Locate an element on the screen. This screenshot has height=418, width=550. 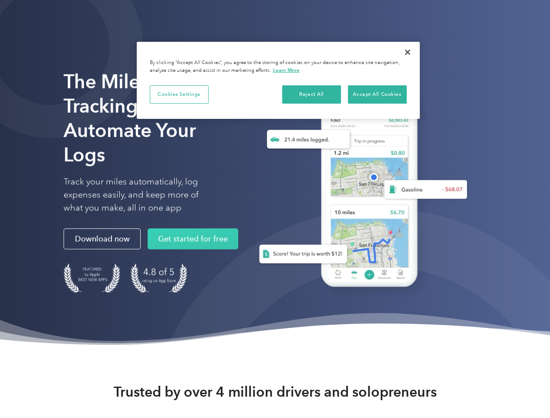
img: Badge for Featured by Apple Best New Apps is located at coordinates (92, 278).